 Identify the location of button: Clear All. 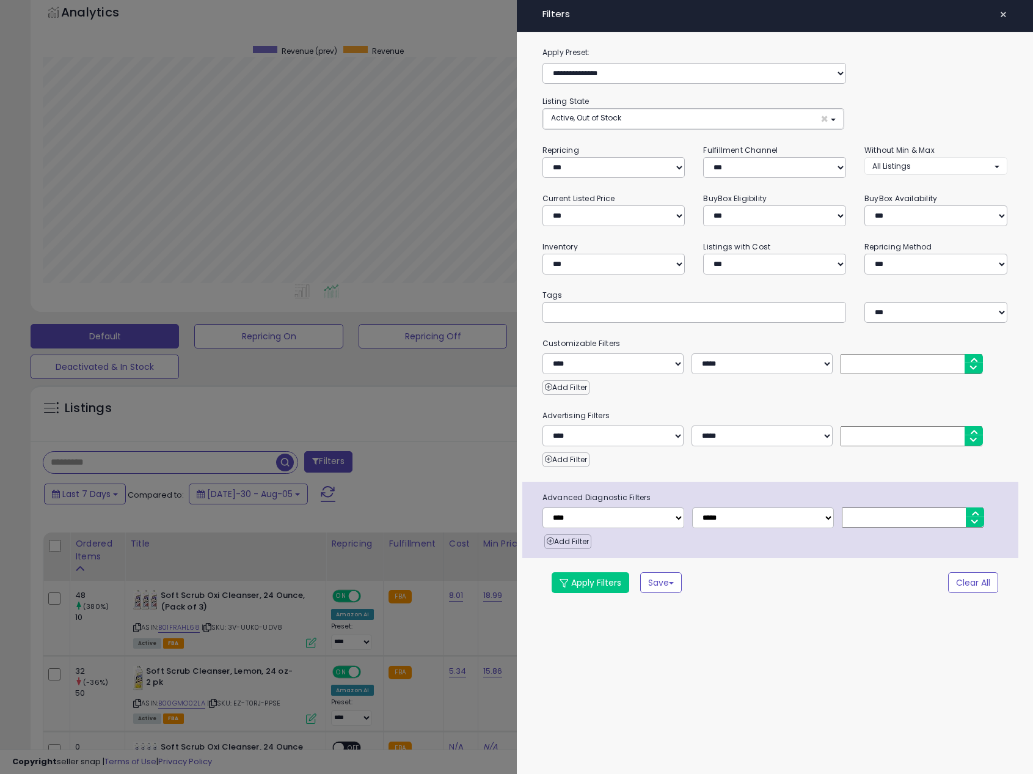
(974, 582).